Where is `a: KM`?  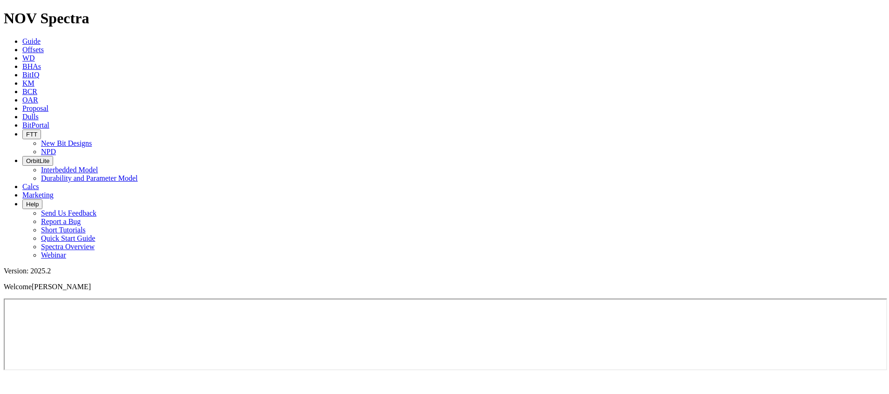
a: KM is located at coordinates (28, 83).